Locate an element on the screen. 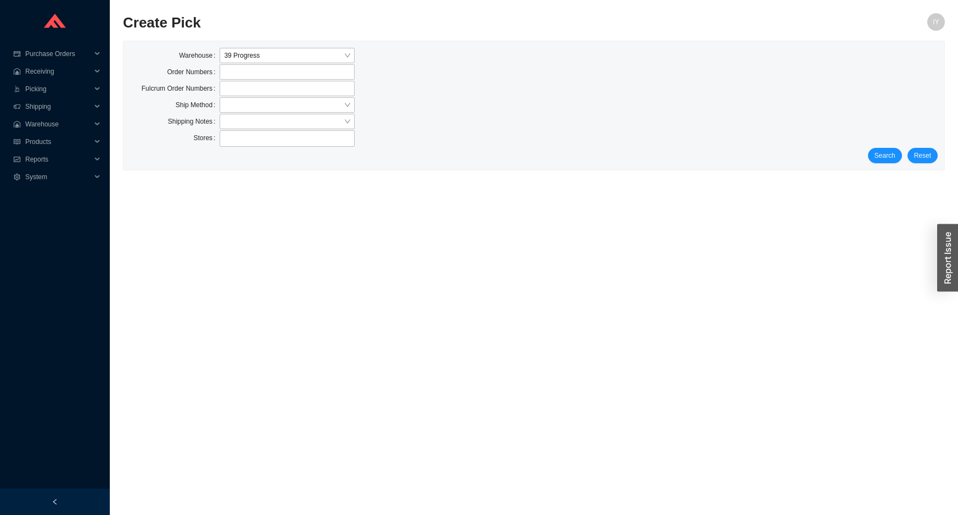 This screenshot has width=958, height=515. span: Reports is located at coordinates (58, 159).